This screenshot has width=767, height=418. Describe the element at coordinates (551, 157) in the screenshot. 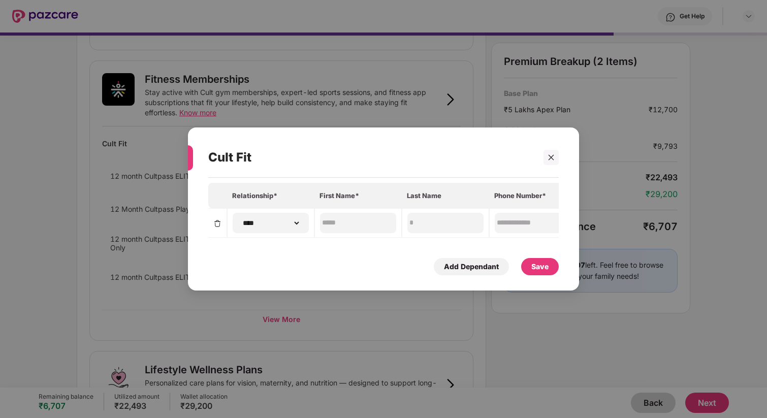

I see `span: close` at that location.